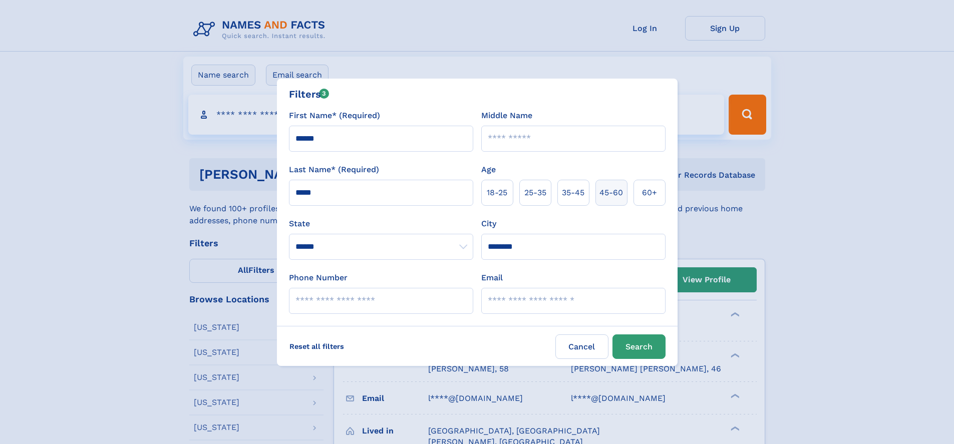 The image size is (954, 444). What do you see at coordinates (497, 193) in the screenshot?
I see `span: 18‑25` at bounding box center [497, 193].